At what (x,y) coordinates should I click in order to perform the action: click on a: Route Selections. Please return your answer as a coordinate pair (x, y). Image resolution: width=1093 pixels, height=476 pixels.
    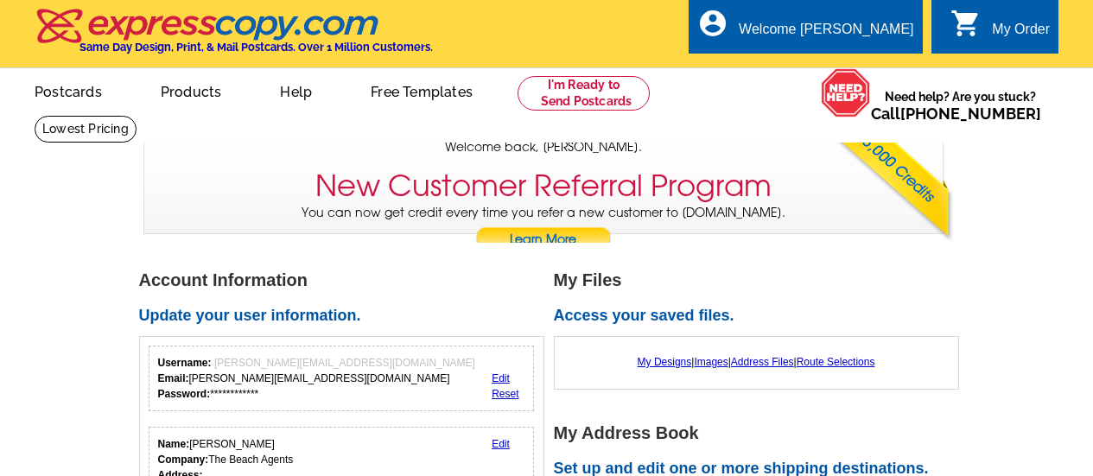
    Looking at the image, I should click on (836, 362).